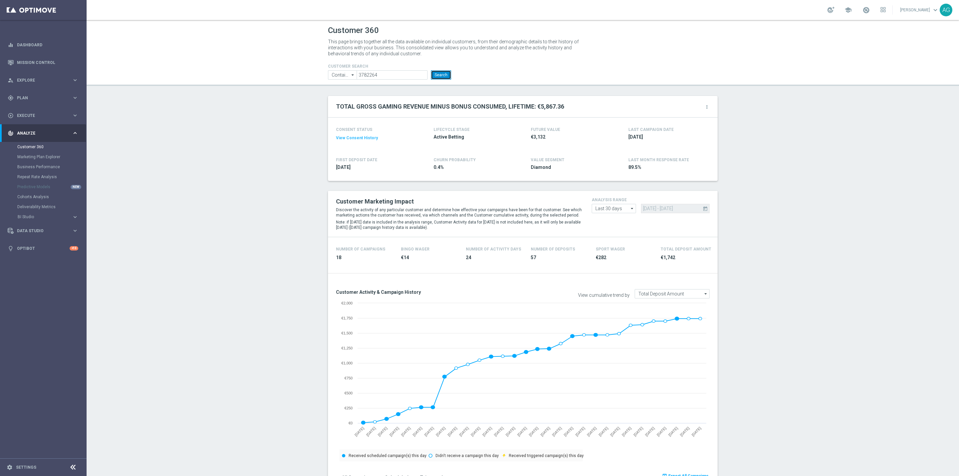  I want to click on div: Data Studio, so click(40, 231).